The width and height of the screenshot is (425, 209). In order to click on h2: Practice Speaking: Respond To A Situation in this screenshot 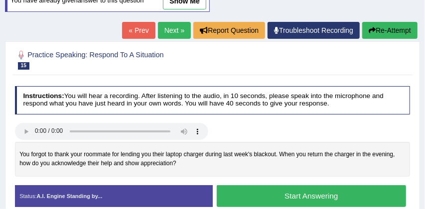, I will do `click(137, 59)`.